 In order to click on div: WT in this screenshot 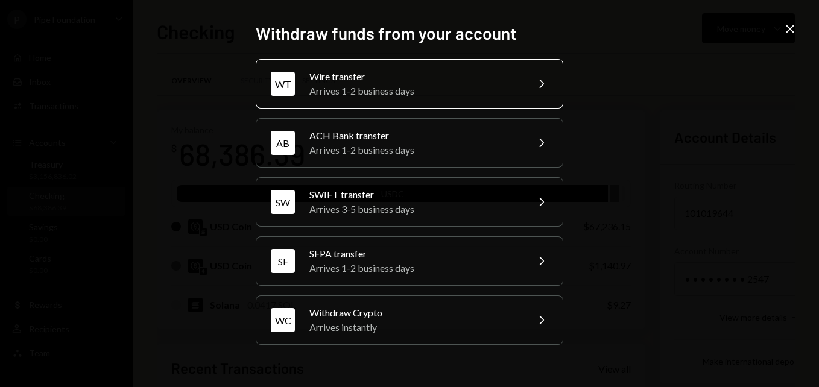, I will do `click(283, 84)`.